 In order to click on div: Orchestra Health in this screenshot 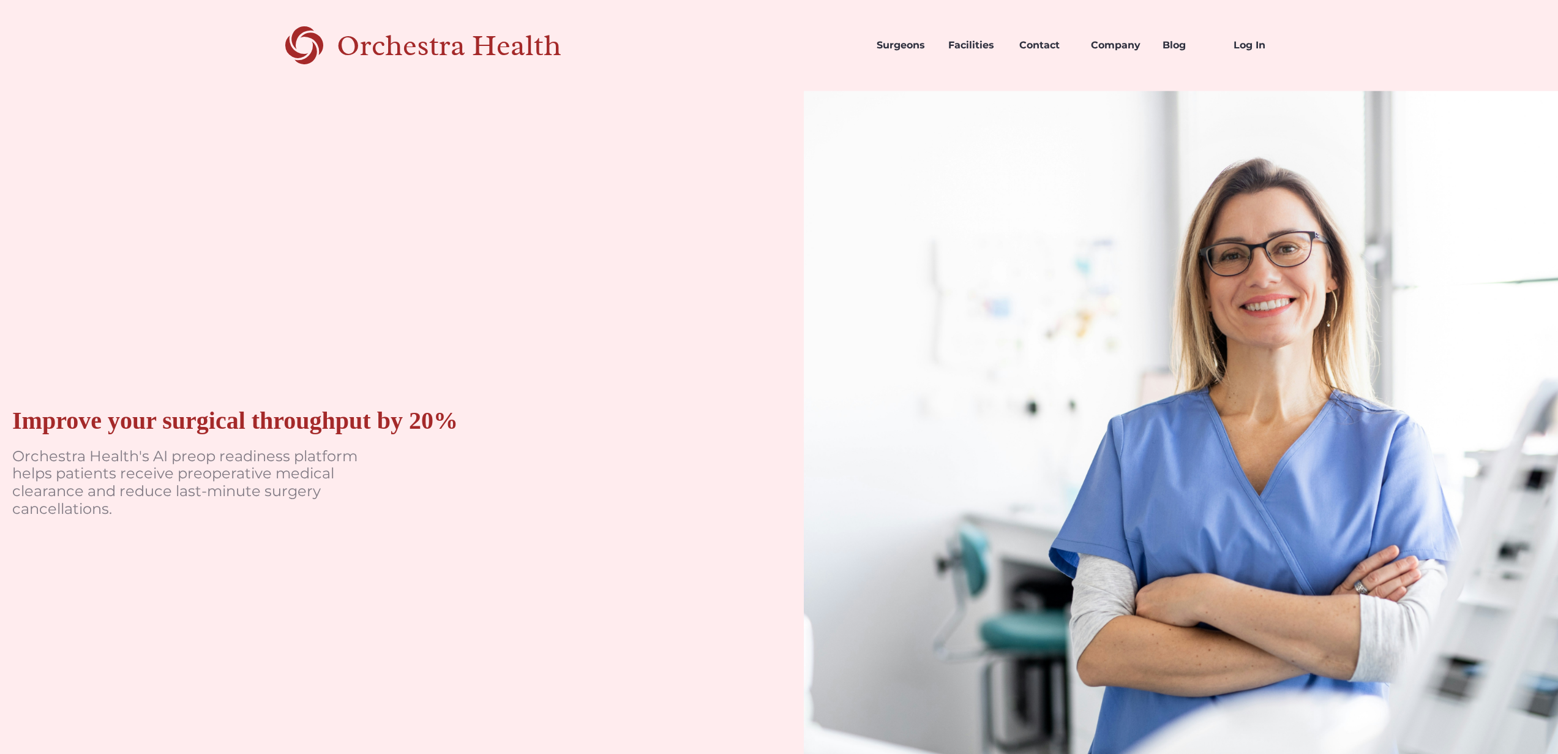, I will do `click(470, 45)`.